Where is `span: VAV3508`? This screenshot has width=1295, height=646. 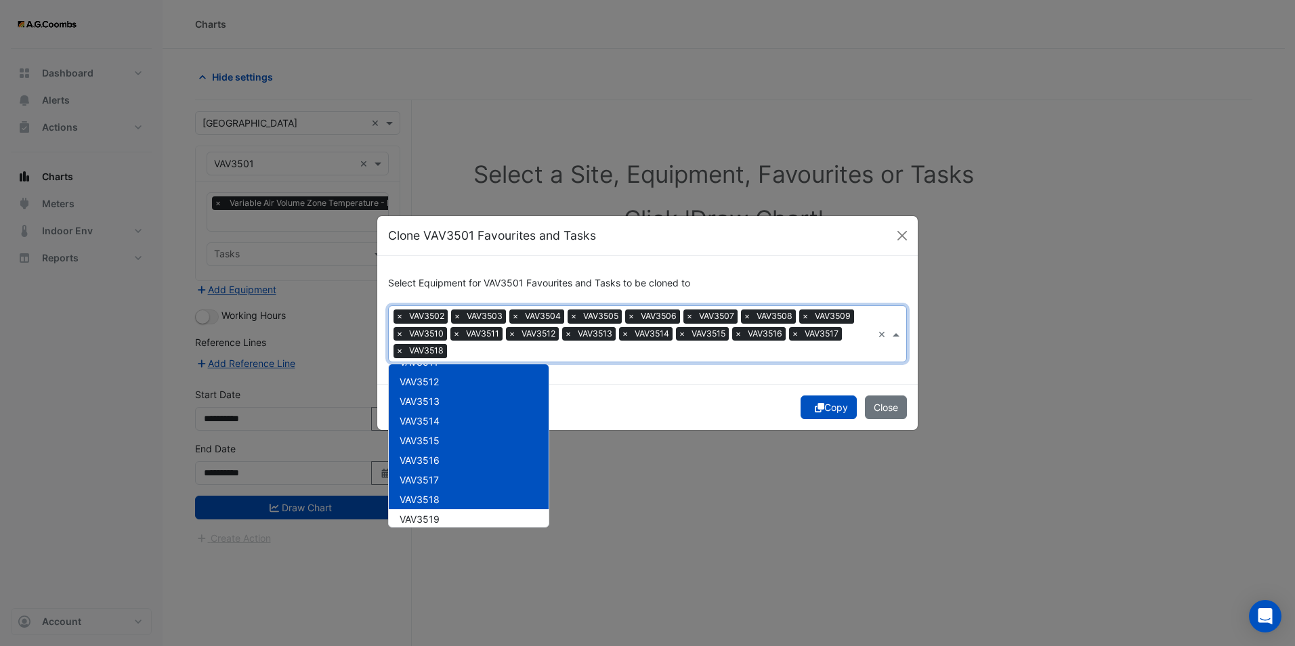 span: VAV3508 is located at coordinates (774, 316).